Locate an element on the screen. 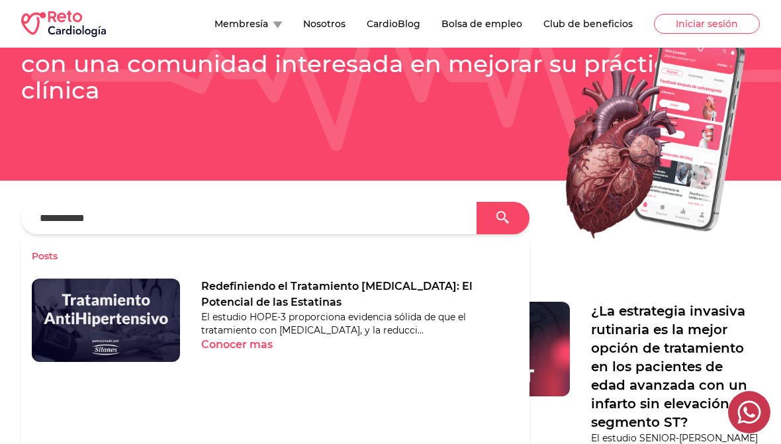  button: Conocer mas is located at coordinates (248, 345).